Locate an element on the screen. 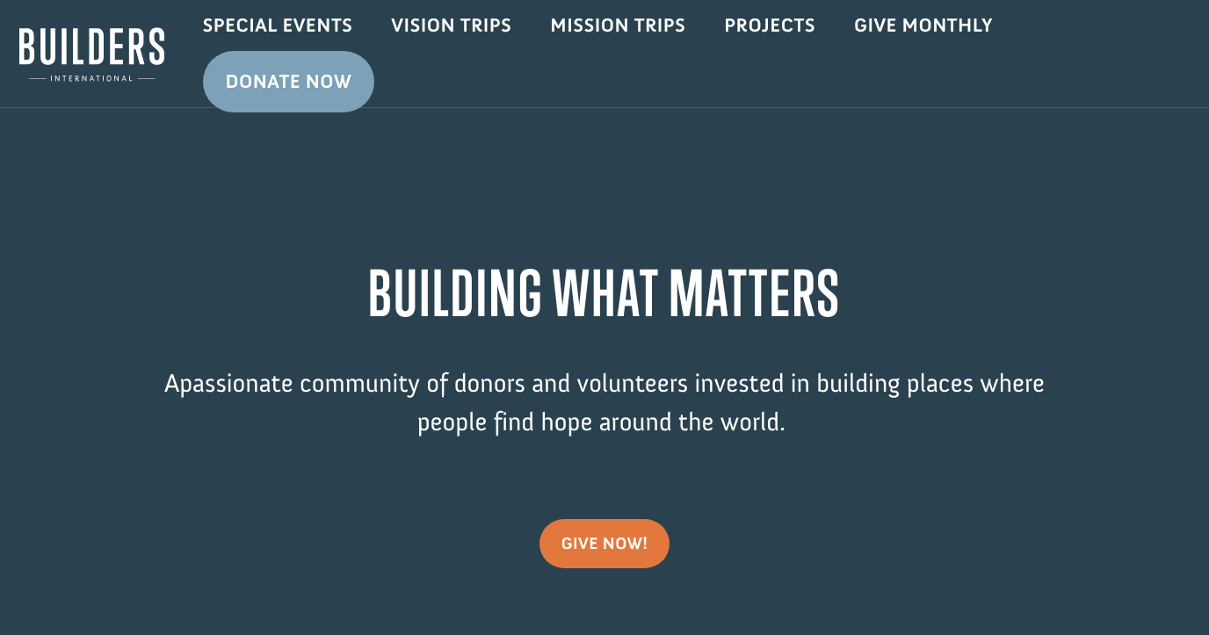  span: A is located at coordinates (171, 383).